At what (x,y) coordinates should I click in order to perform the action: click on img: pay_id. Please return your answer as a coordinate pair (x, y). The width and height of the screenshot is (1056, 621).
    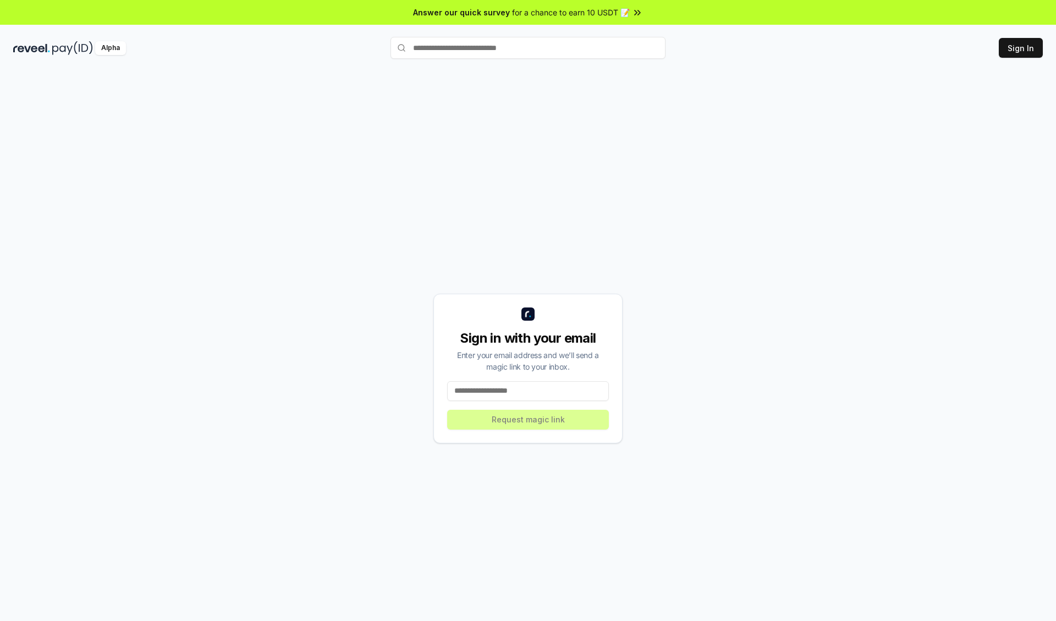
    Looking at the image, I should click on (73, 48).